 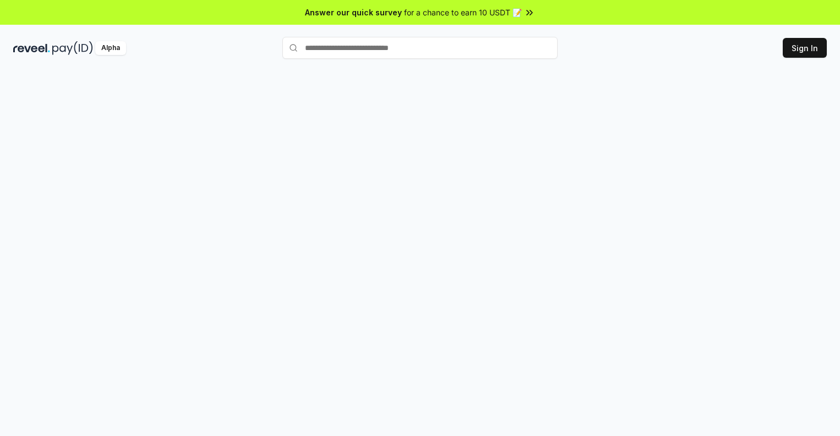 I want to click on span: for a chance to earn 10 USDT 📝, so click(x=463, y=12).